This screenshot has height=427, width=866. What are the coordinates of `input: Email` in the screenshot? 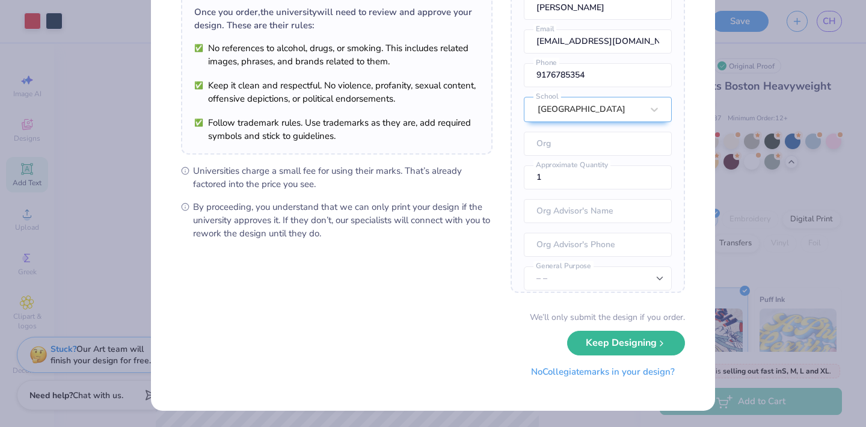 It's located at (598, 42).